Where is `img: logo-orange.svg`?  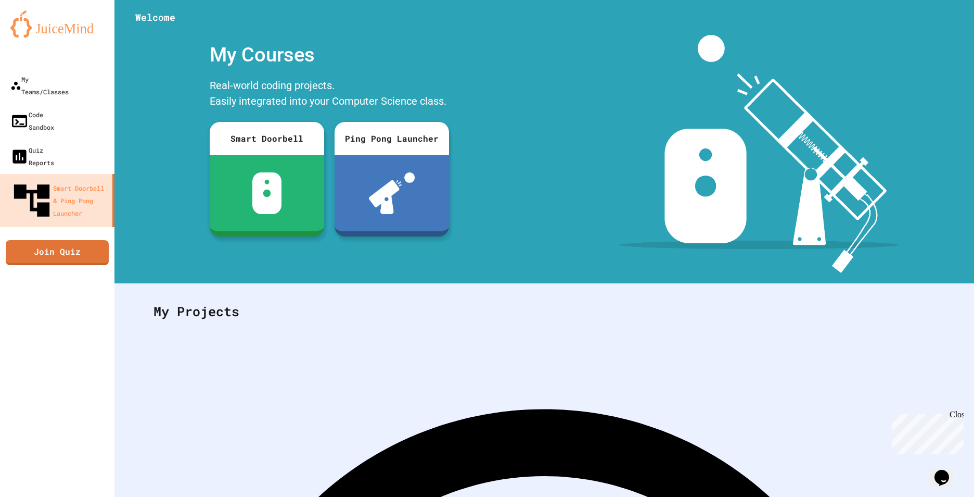 img: logo-orange.svg is located at coordinates (57, 24).